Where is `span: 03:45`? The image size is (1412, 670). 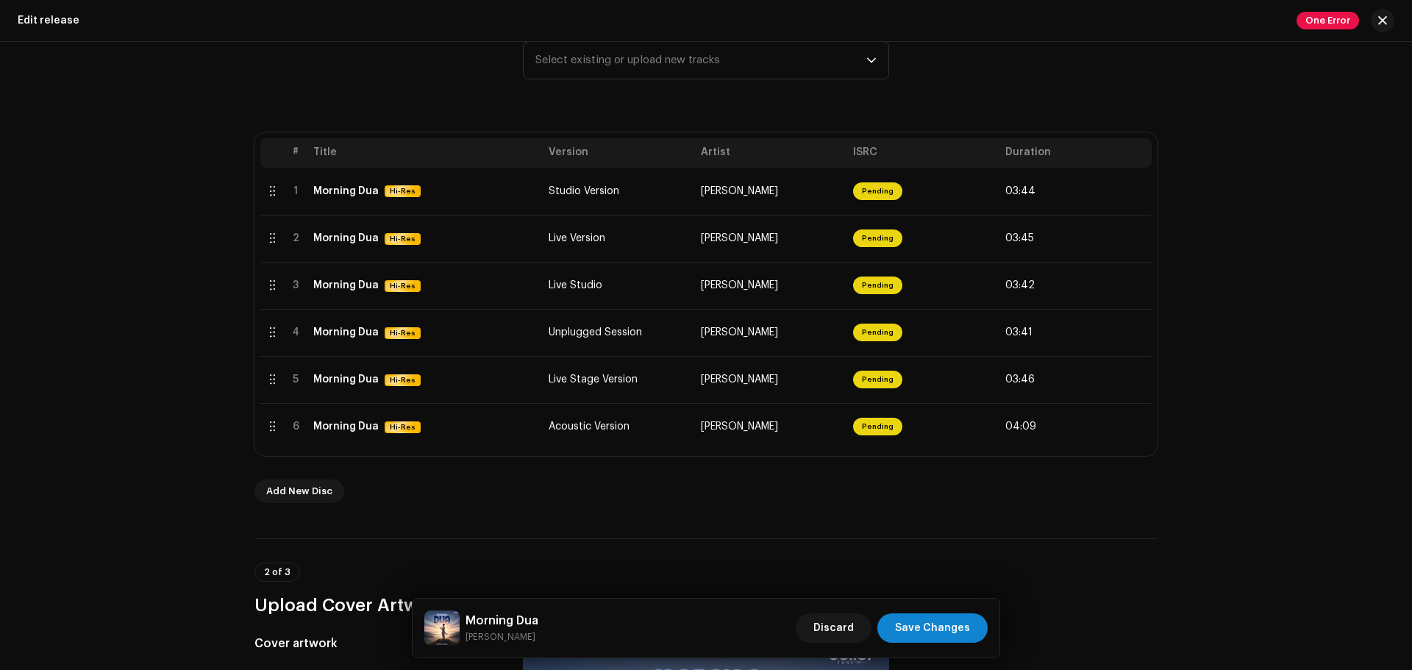 span: 03:45 is located at coordinates (1019, 238).